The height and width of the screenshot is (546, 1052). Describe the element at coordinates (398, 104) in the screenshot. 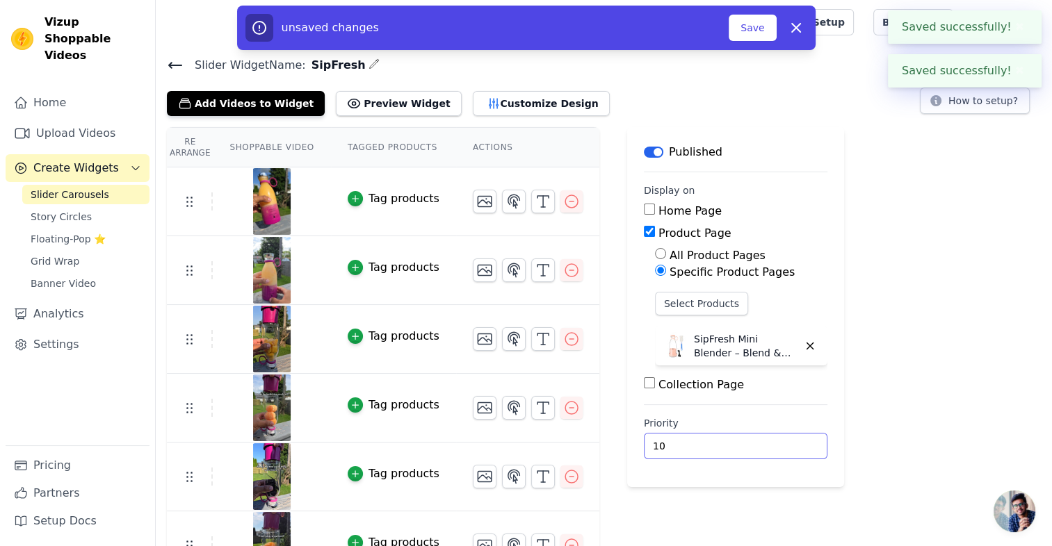

I see `button: Preview Widget` at that location.